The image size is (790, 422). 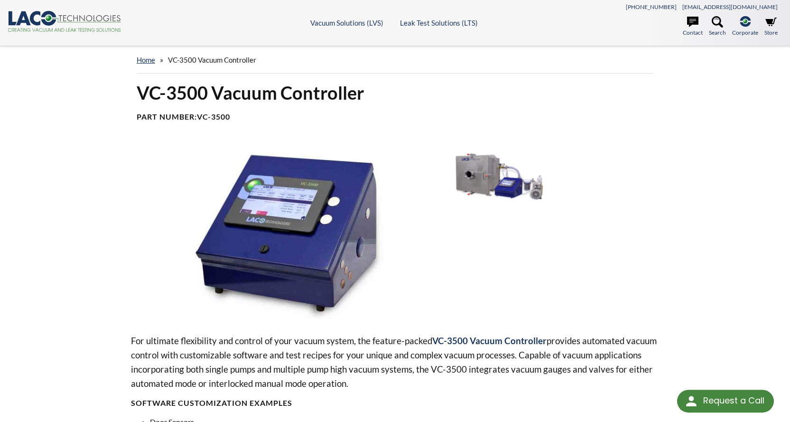 I want to click on strong: VC-3500 Vacuum Controller, so click(x=489, y=340).